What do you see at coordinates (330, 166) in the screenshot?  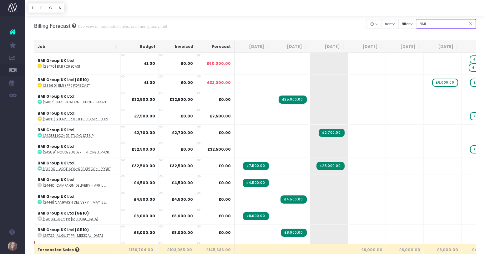 I see `span: Streamtime Invoice: ST7104 – Large Non-Res Specs - Flat - Campaign Support` at bounding box center [330, 166].